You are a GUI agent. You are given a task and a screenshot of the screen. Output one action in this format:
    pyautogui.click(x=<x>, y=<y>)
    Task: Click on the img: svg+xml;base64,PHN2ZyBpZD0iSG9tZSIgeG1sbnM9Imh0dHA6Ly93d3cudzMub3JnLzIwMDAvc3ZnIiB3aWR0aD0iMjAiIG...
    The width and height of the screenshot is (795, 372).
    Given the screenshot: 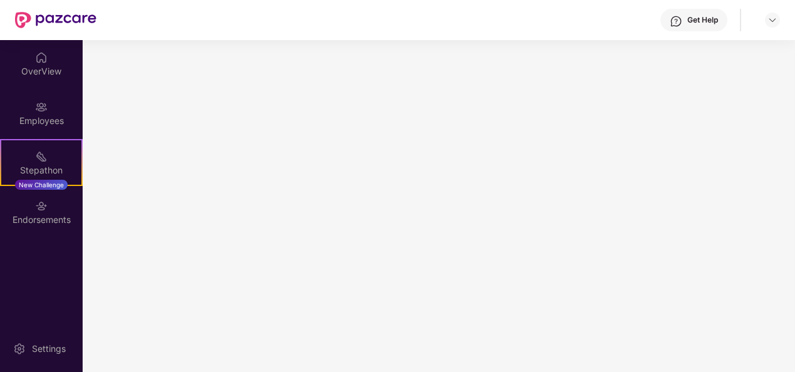 What is the action you would take?
    pyautogui.click(x=41, y=58)
    